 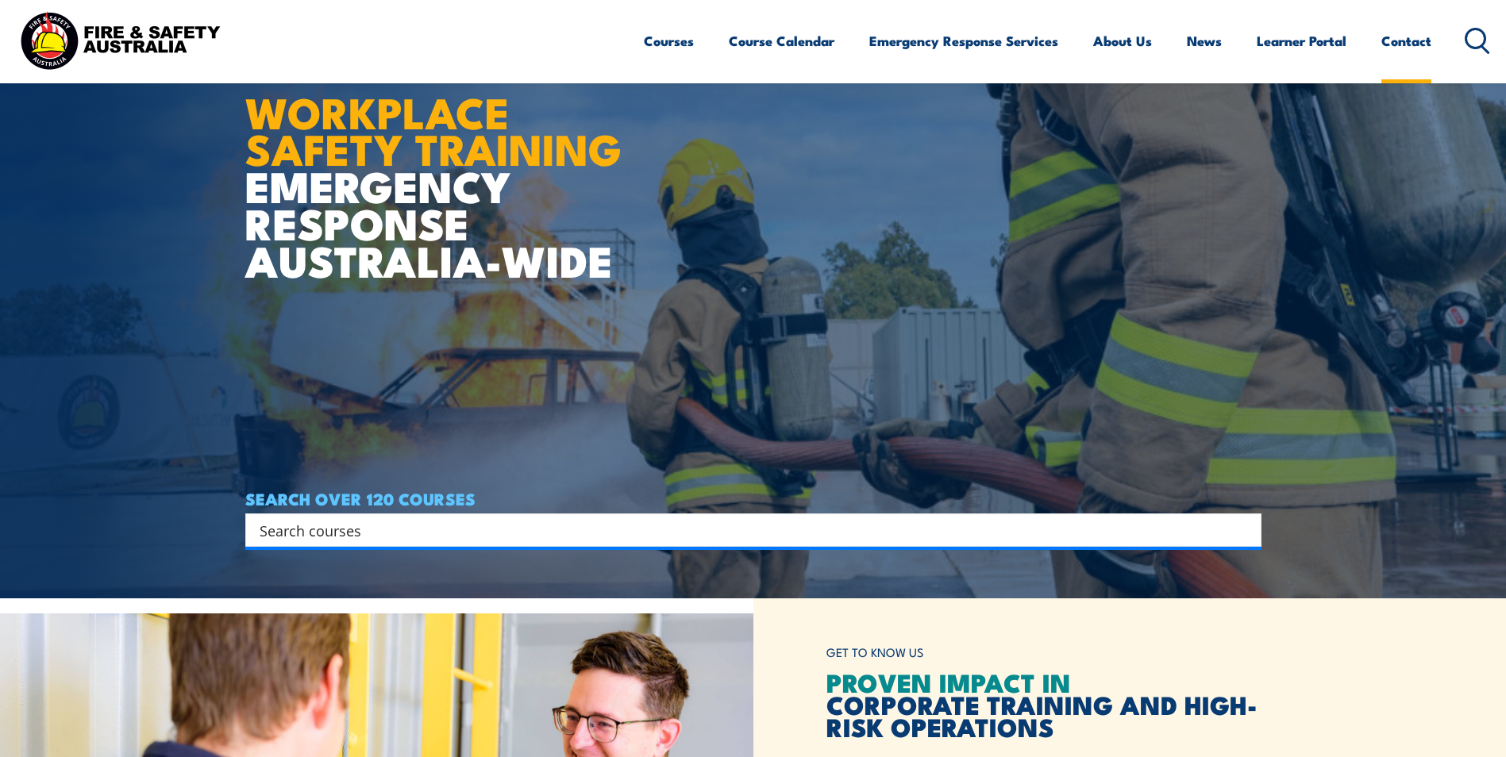 I want to click on h6: GET TO KNOW US, so click(x=1044, y=653).